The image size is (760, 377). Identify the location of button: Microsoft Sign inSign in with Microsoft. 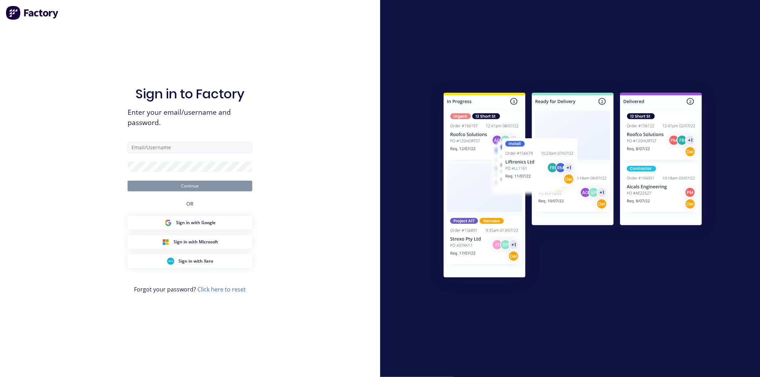
(190, 242).